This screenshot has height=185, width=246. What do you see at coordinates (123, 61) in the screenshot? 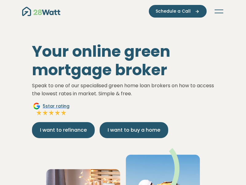
I see `h1: Your online green mortgage broker` at bounding box center [123, 61].